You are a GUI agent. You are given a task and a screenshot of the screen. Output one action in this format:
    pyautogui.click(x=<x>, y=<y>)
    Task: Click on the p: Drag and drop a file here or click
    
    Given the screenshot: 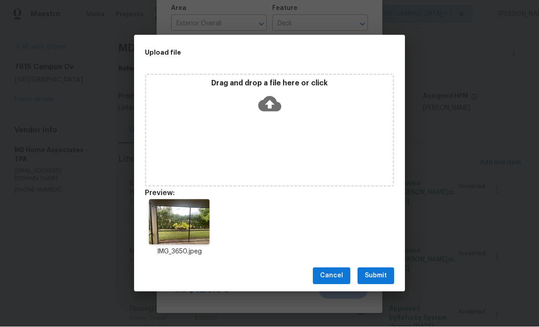 What is the action you would take?
    pyautogui.click(x=269, y=83)
    